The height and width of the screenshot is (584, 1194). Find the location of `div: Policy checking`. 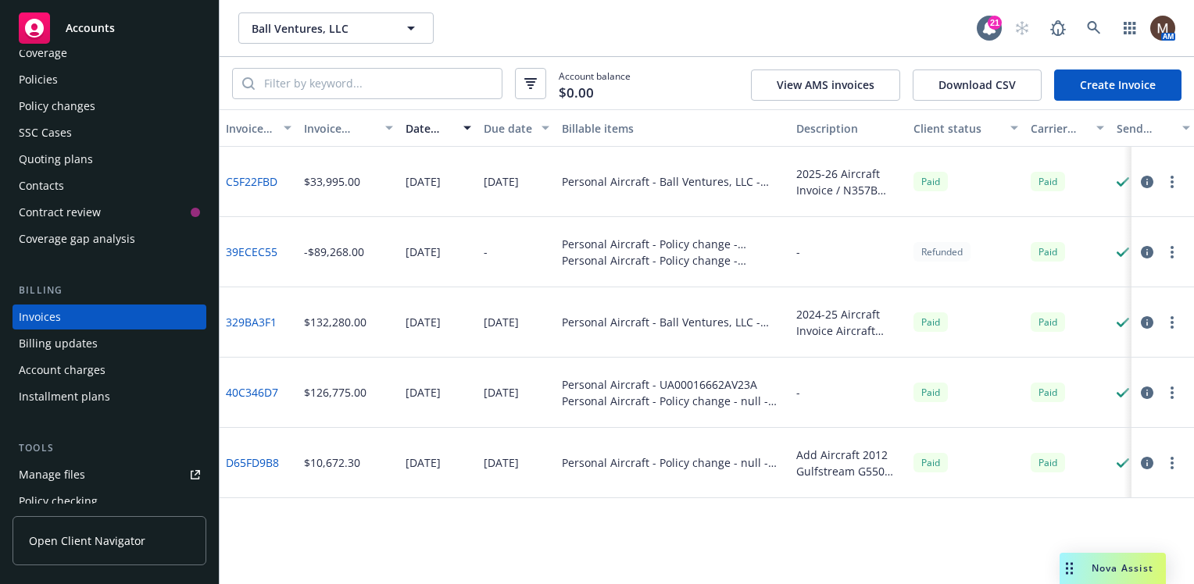

div: Policy checking is located at coordinates (58, 501).